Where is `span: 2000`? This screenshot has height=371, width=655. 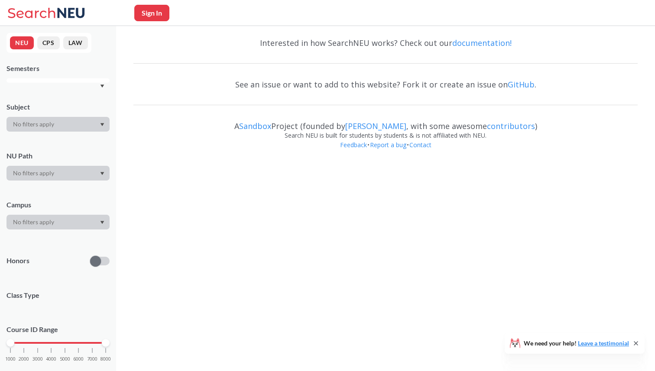
span: 2000 is located at coordinates (24, 359).